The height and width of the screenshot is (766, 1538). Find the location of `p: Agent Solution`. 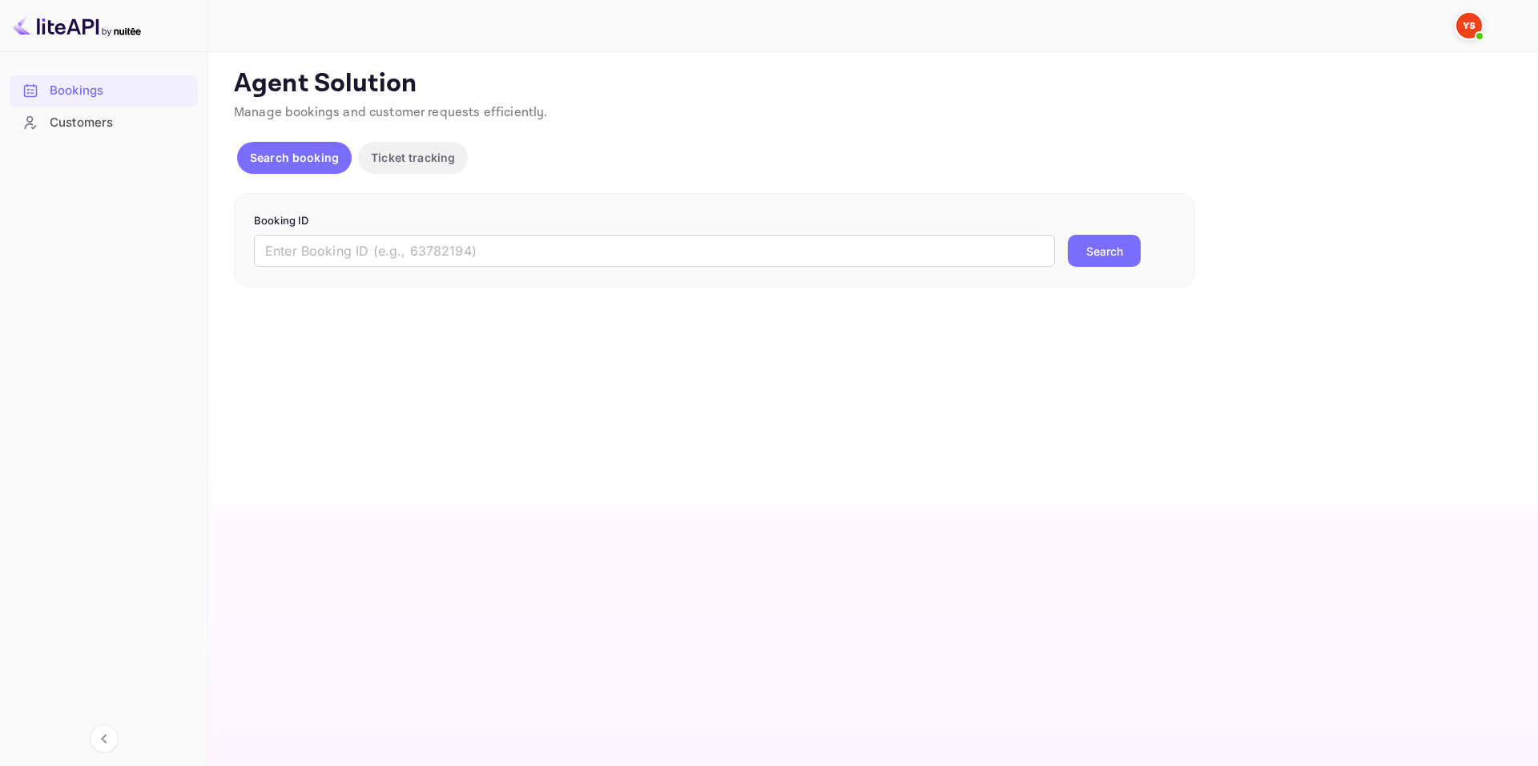

p: Agent Solution is located at coordinates (872, 84).